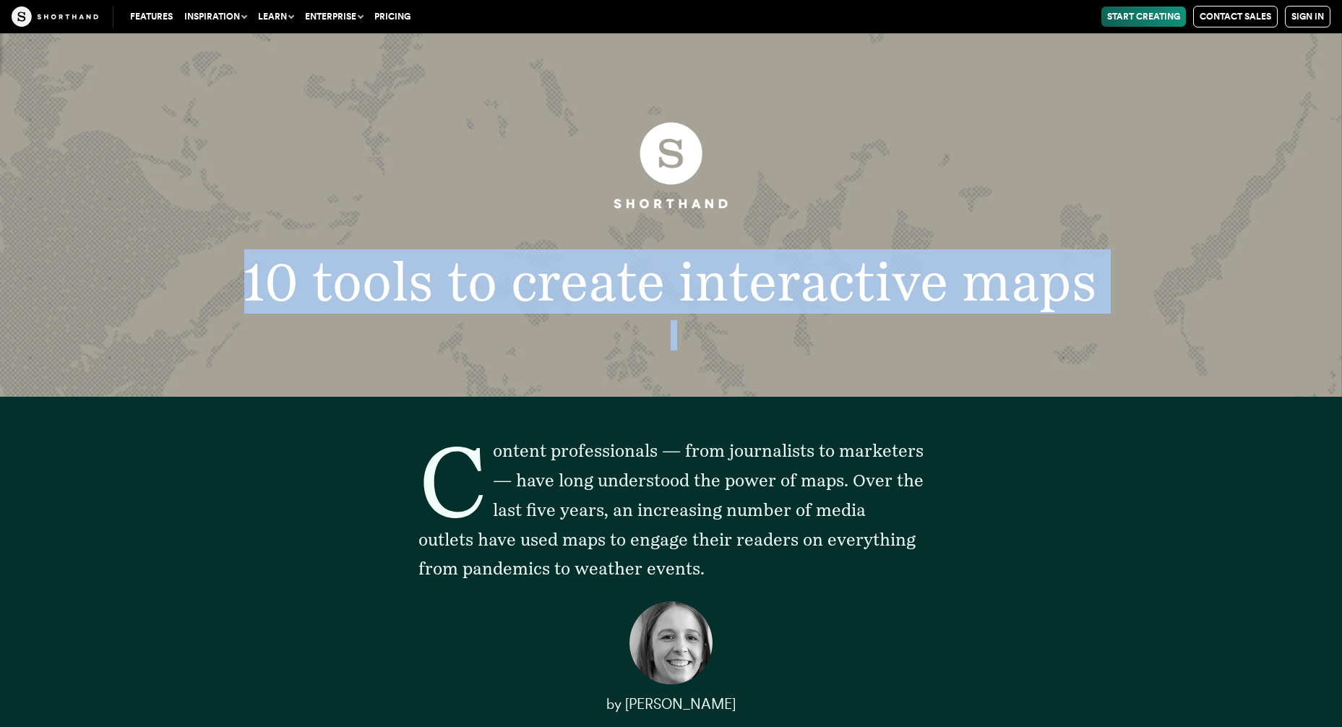 The height and width of the screenshot is (727, 1342). I want to click on a: Features, so click(151, 17).